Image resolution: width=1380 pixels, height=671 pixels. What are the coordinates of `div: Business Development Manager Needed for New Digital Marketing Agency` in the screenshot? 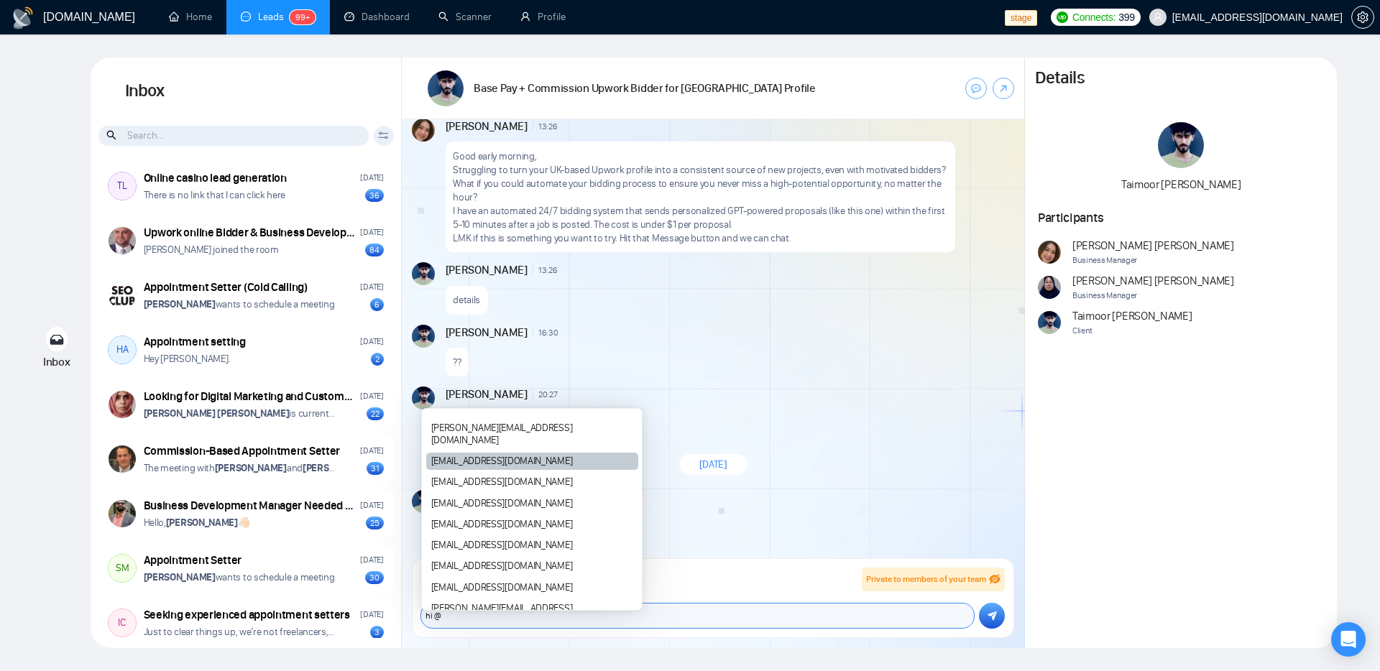 It's located at (250, 506).